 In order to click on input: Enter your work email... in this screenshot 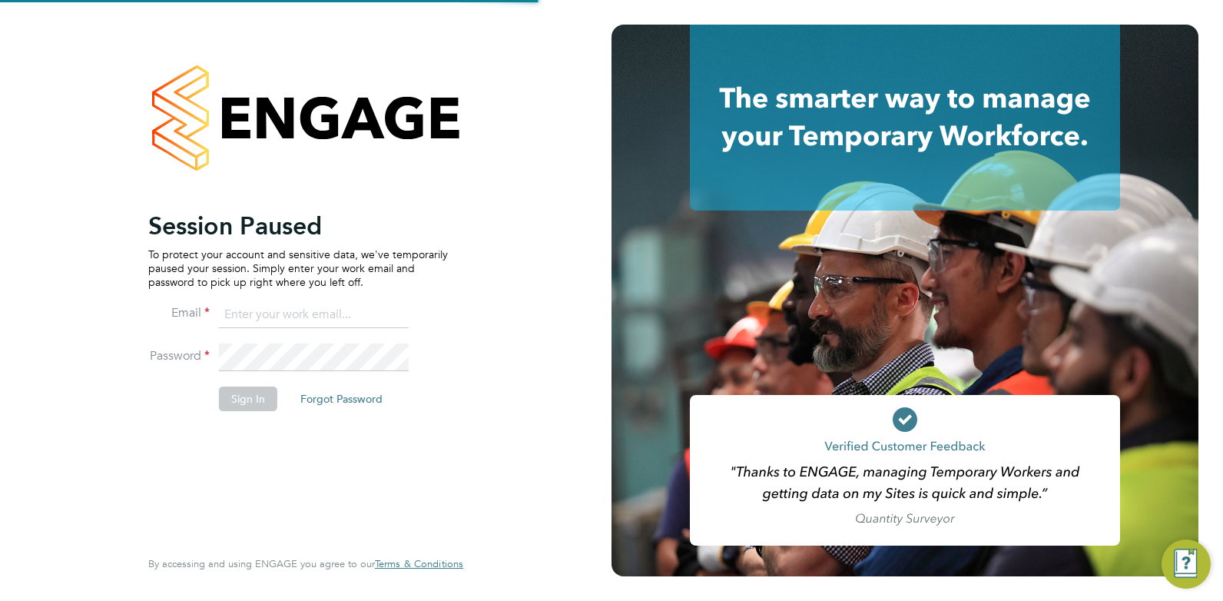, I will do `click(313, 315)`.